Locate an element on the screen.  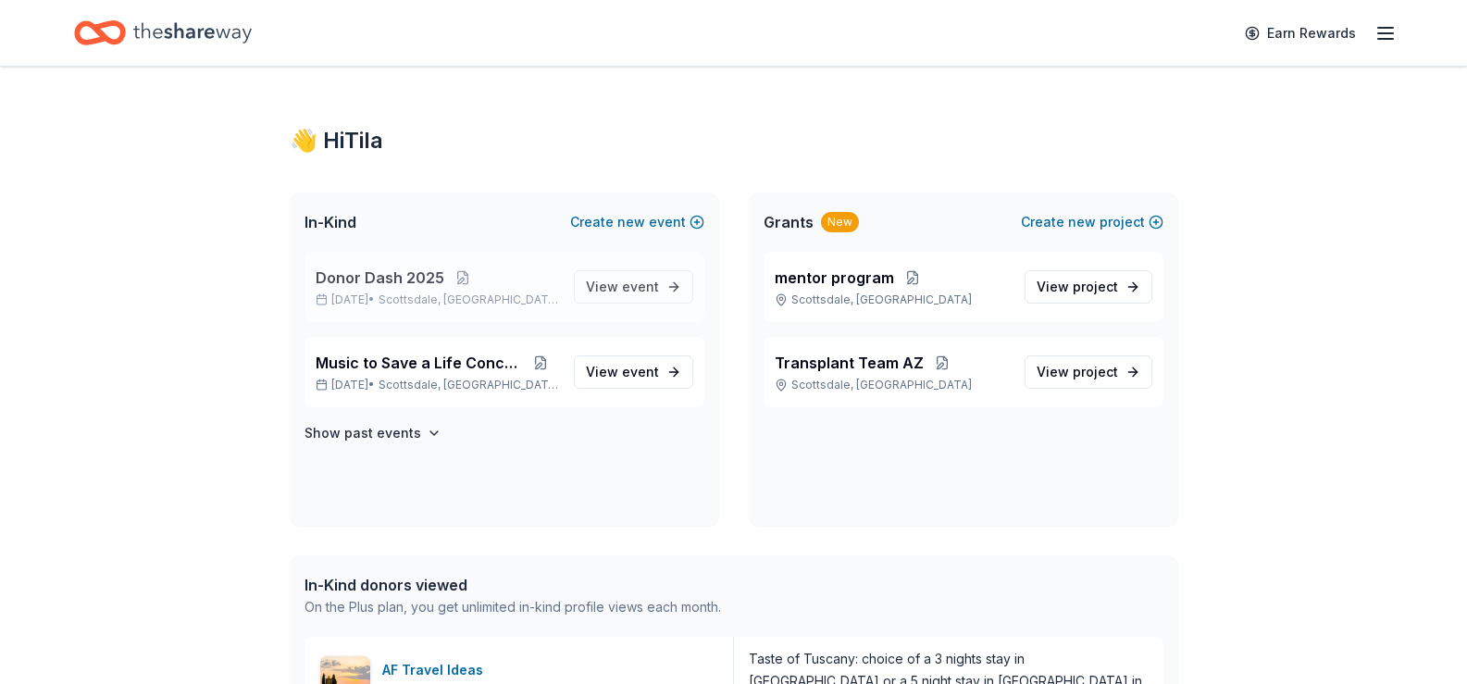
a: Home is located at coordinates (163, 32).